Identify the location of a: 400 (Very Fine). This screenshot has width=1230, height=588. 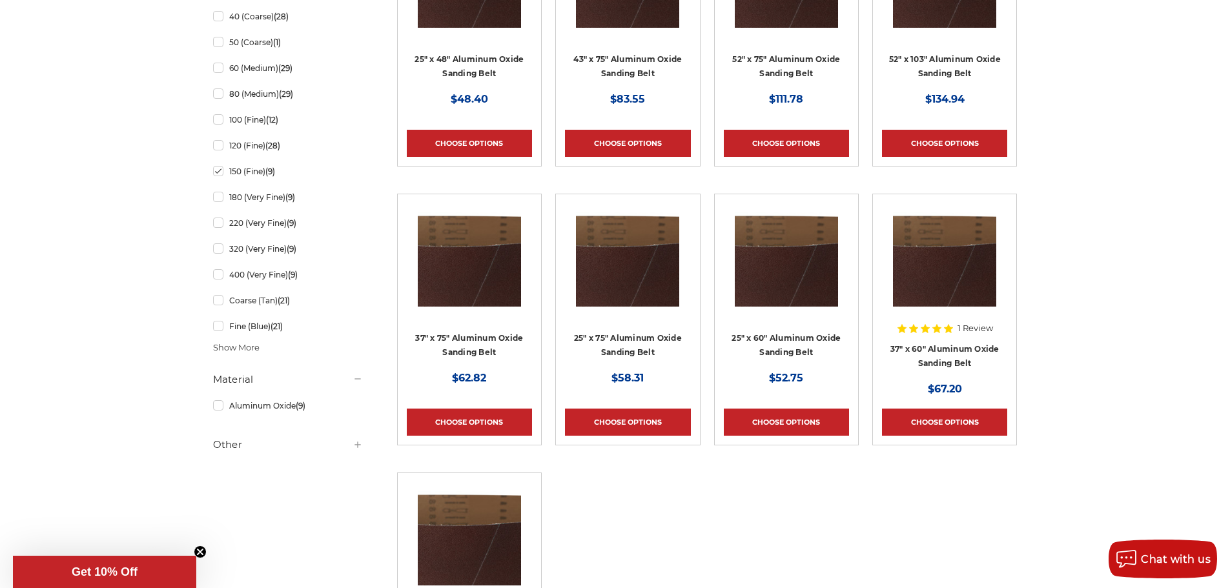
(288, 274).